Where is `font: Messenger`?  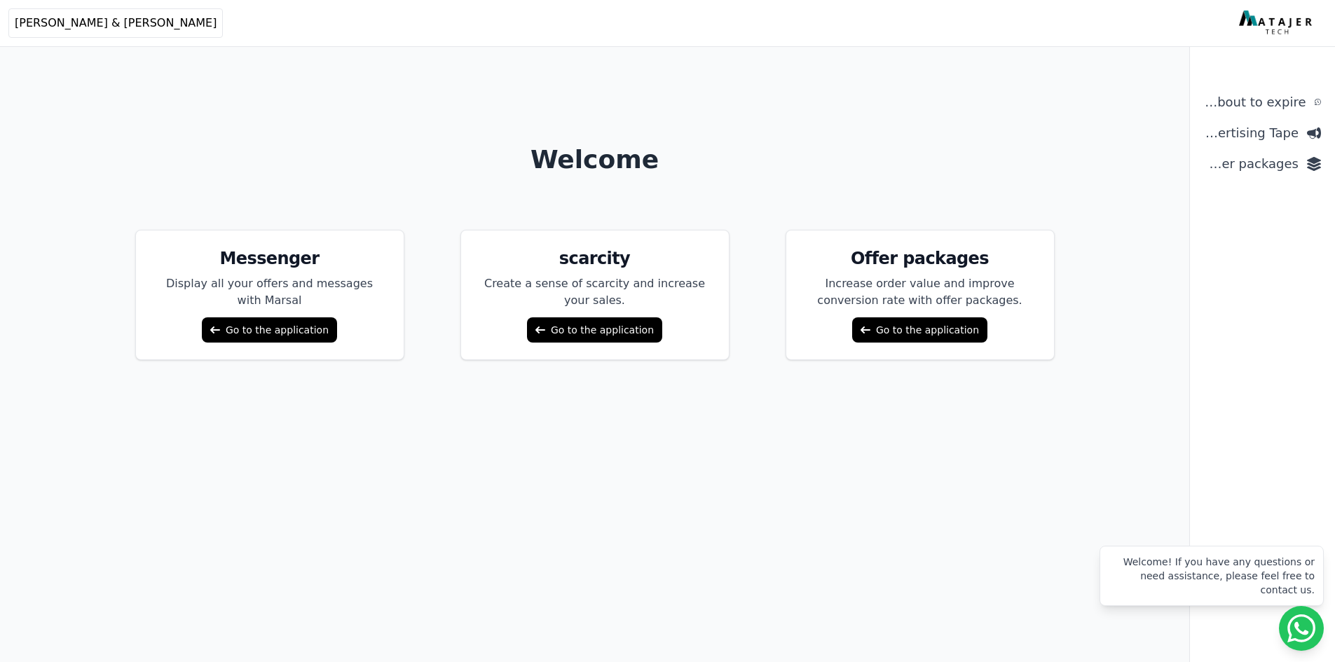 font: Messenger is located at coordinates (270, 259).